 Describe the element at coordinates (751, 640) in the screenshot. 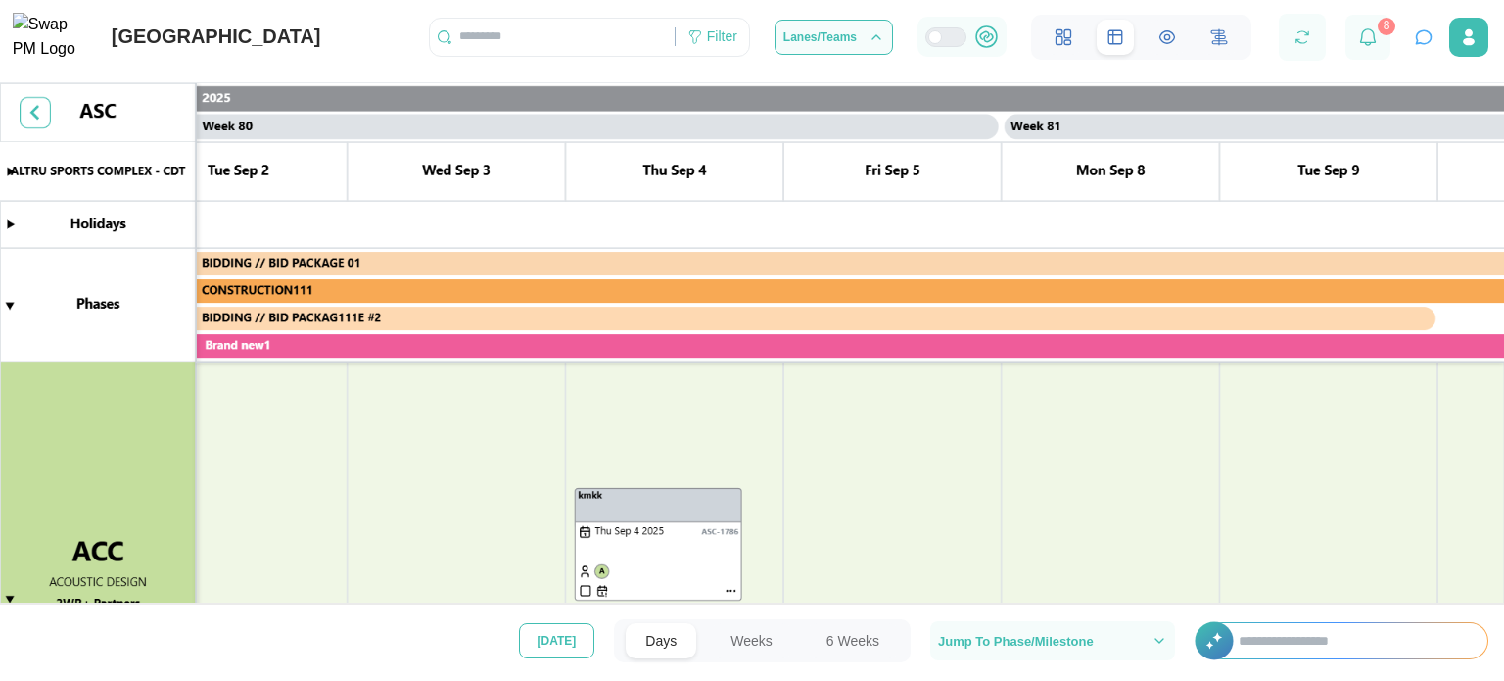

I see `button: Weeks` at that location.